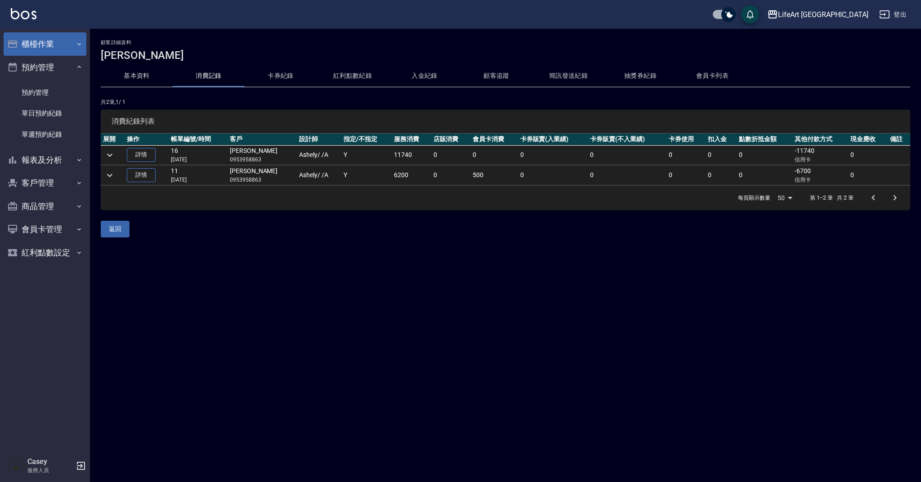  Describe the element at coordinates (112, 139) in the screenshot. I see `th: 展開` at that location.